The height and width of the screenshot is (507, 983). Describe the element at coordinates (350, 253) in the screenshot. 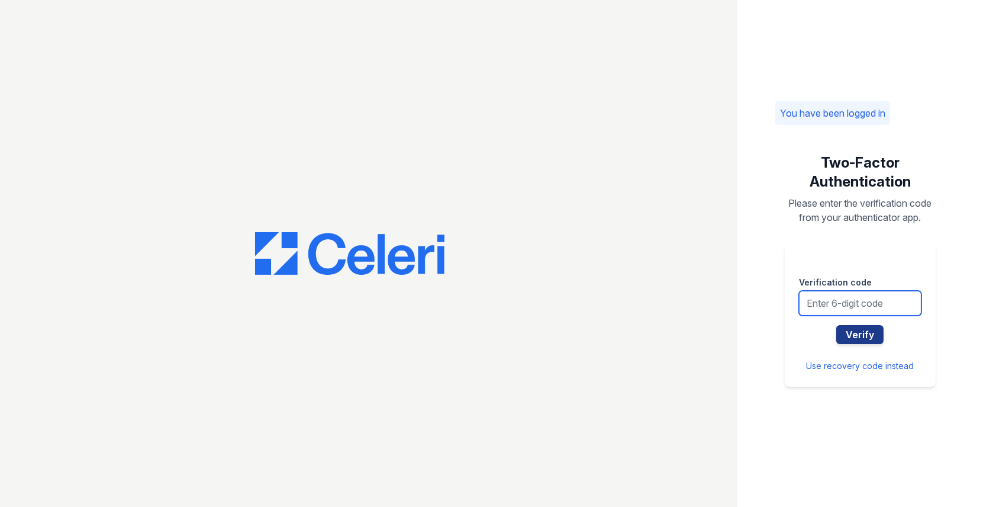

I see `img: CE_Logo_Blue-a8612792a0a2168367f1c8372b55b34899dd931a85d93a1a3d3e32e68fde9ad4.png` at that location.